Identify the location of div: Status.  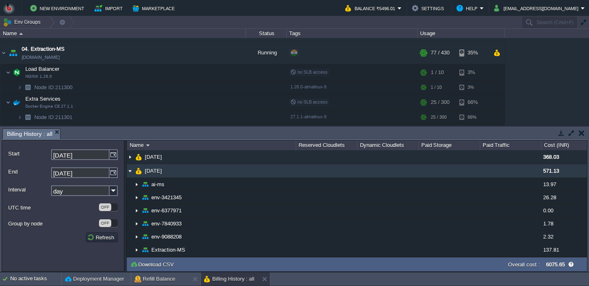
(266, 33).